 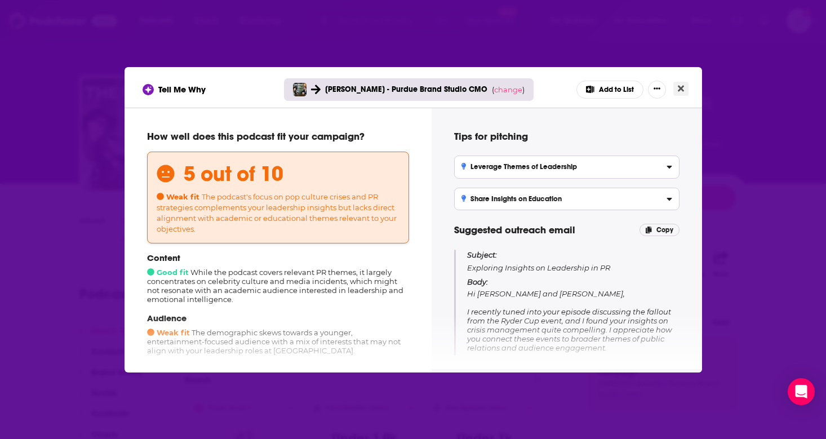 I want to click on span: Suggested outreach email, so click(x=514, y=230).